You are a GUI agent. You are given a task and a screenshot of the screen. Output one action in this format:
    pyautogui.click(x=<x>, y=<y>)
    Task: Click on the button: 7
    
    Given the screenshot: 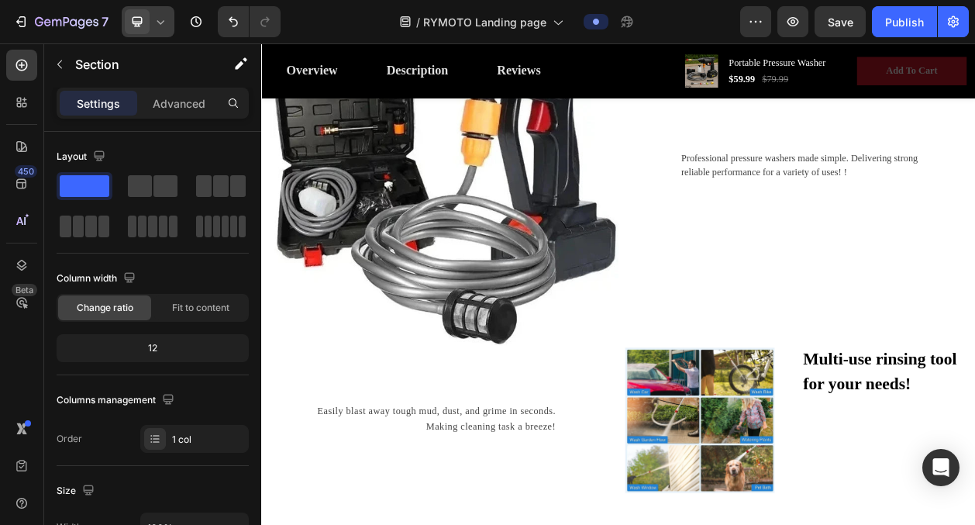 What is the action you would take?
    pyautogui.click(x=60, y=22)
    